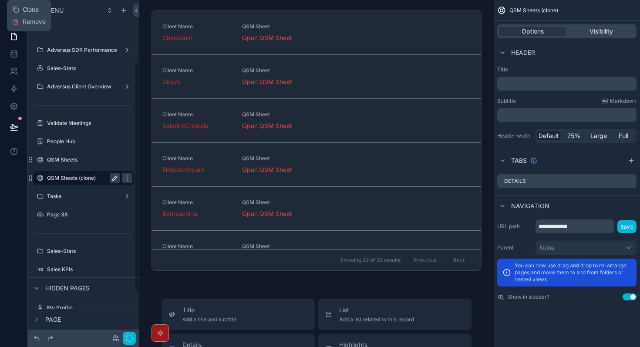 The image size is (640, 347). Describe the element at coordinates (29, 22) in the screenshot. I see `button: Remove` at that location.